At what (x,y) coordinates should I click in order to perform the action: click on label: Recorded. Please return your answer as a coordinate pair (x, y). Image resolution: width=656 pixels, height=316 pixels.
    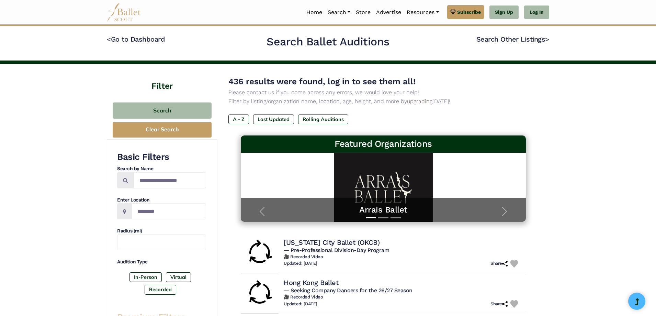
    Looking at the image, I should click on (160, 289).